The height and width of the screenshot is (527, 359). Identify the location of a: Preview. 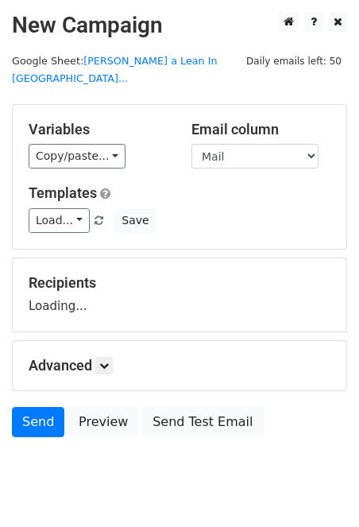
(103, 422).